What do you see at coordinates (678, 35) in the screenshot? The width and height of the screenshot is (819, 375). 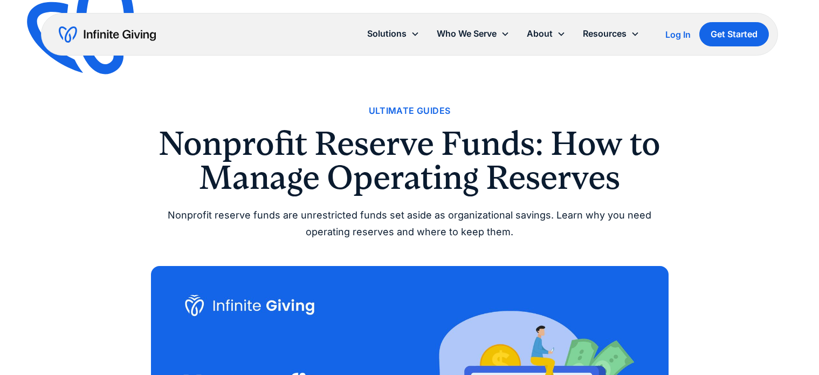 I see `div: Log In` at bounding box center [678, 35].